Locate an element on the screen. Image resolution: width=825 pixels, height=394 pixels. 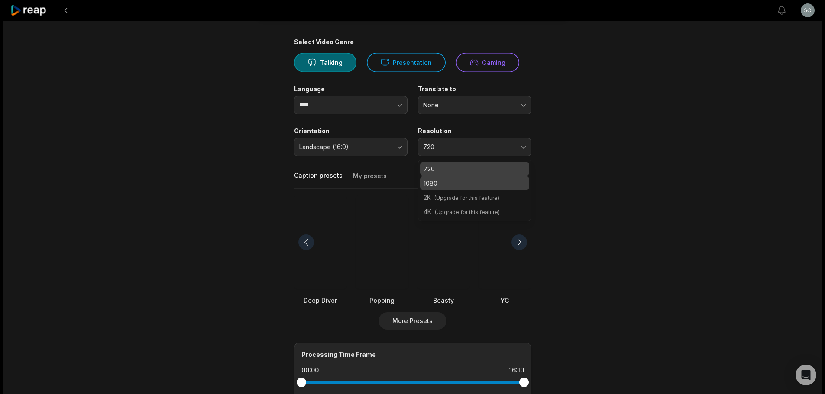
span: 720 is located at coordinates (468, 147).